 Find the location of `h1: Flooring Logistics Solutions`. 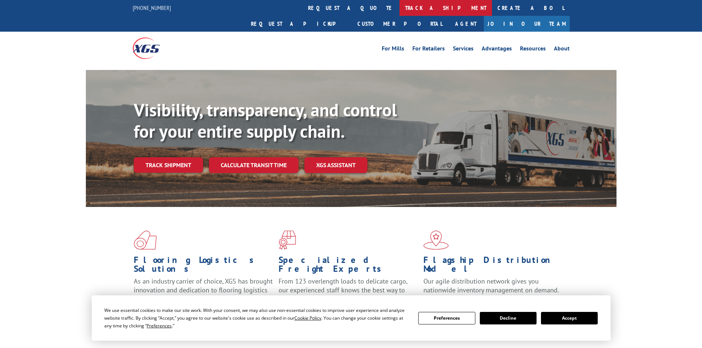

h1: Flooring Logistics Solutions is located at coordinates (203, 266).